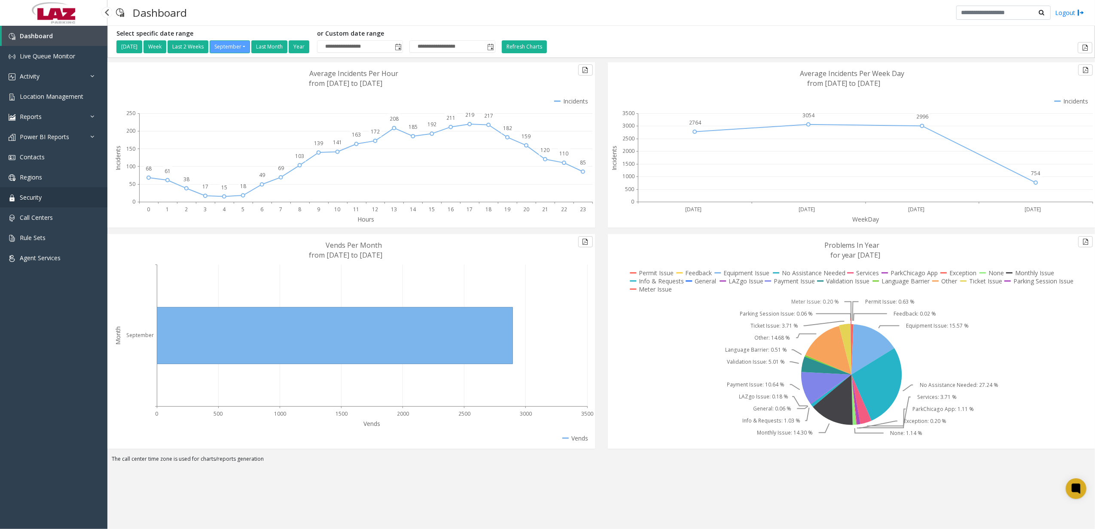 The width and height of the screenshot is (1095, 529). Describe the element at coordinates (756, 350) in the screenshot. I see `text: Language Barrier: 0.51 %` at that location.